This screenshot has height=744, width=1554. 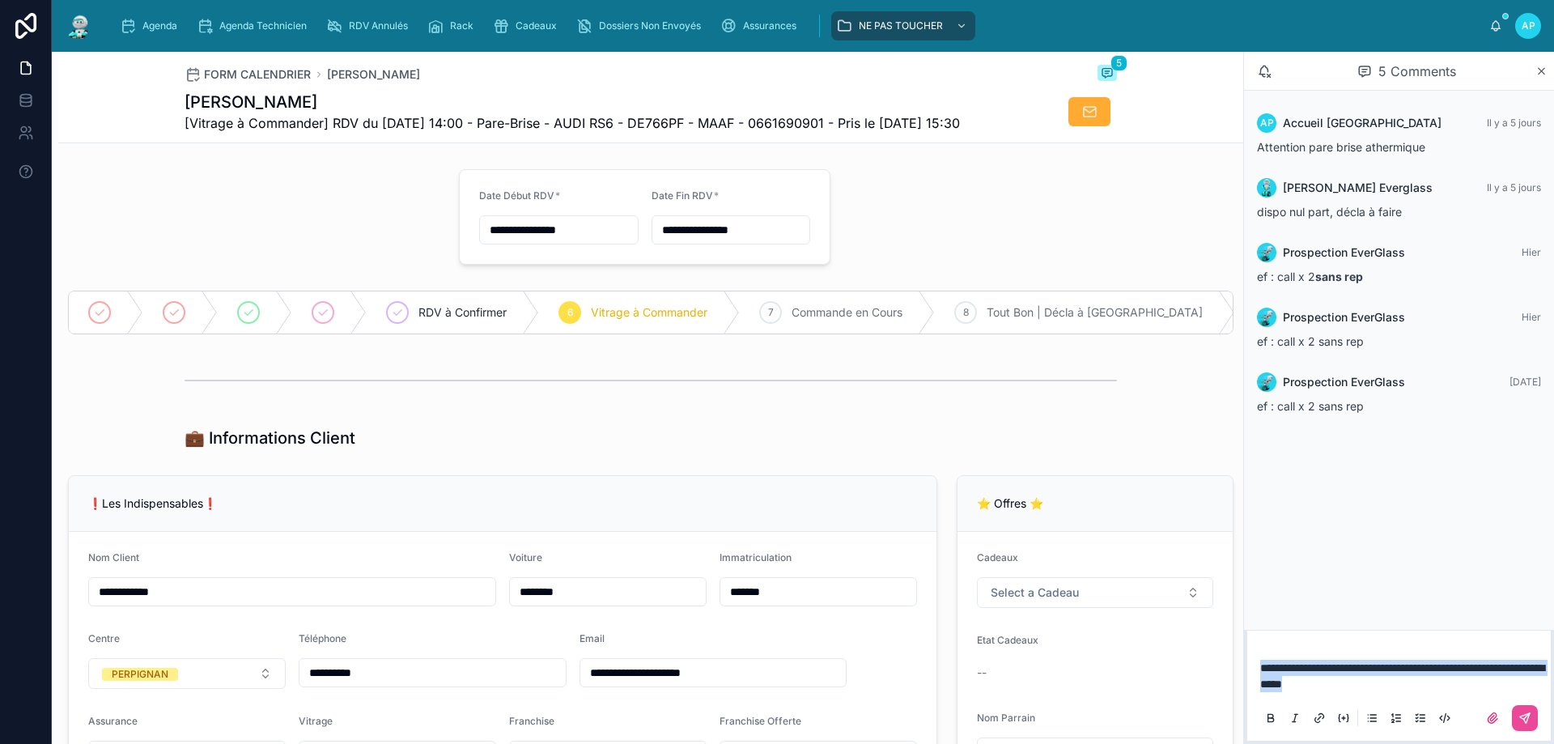 What do you see at coordinates (151, 26) in the screenshot?
I see `a: Agenda` at bounding box center [151, 26].